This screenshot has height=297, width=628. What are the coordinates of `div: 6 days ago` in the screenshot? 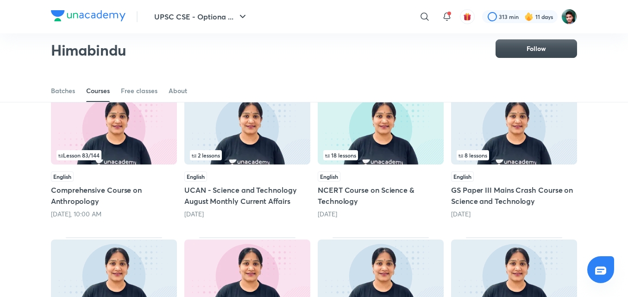 It's located at (381, 214).